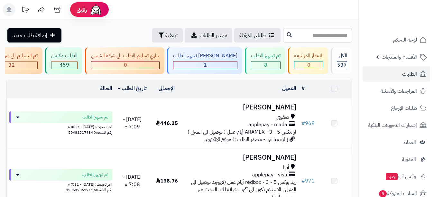  What do you see at coordinates (242, 132) in the screenshot?
I see `span: ارامكس ARAMEX - 3 - 5 أيام عمل ( توصيل الى المنزل )` at bounding box center [242, 132].